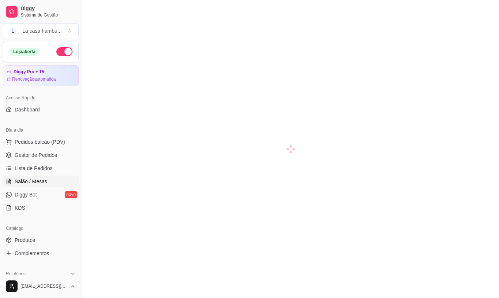 Image resolution: width=499 pixels, height=298 pixels. Describe the element at coordinates (26, 194) in the screenshot. I see `span: Diggy Bot` at that location.